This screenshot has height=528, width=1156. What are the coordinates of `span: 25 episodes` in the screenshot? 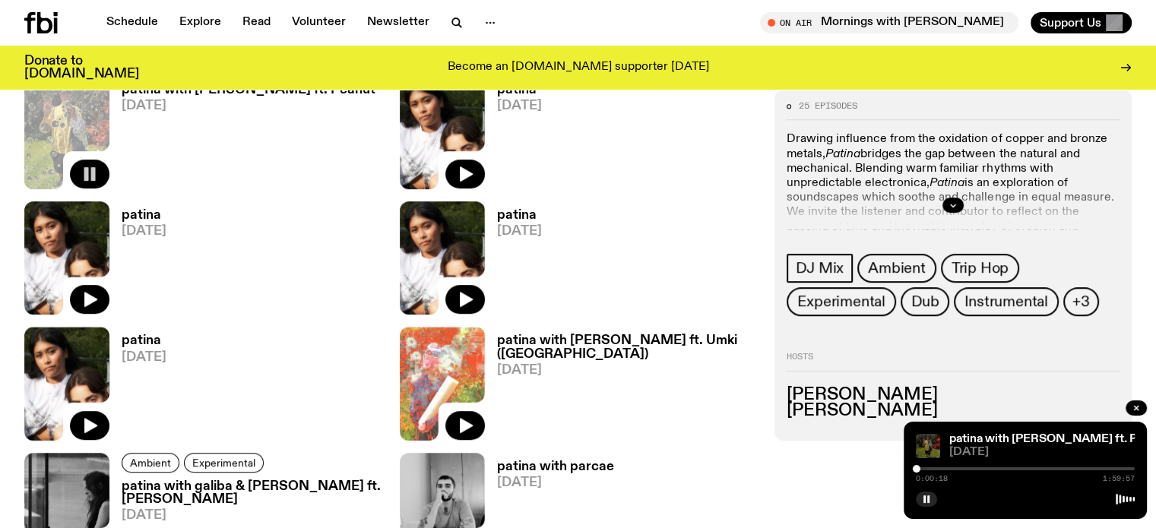 It's located at (827, 106).